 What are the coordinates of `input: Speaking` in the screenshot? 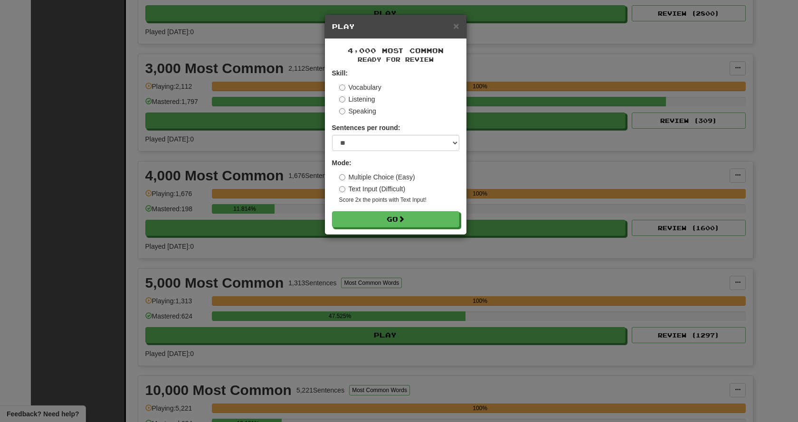 It's located at (342, 111).